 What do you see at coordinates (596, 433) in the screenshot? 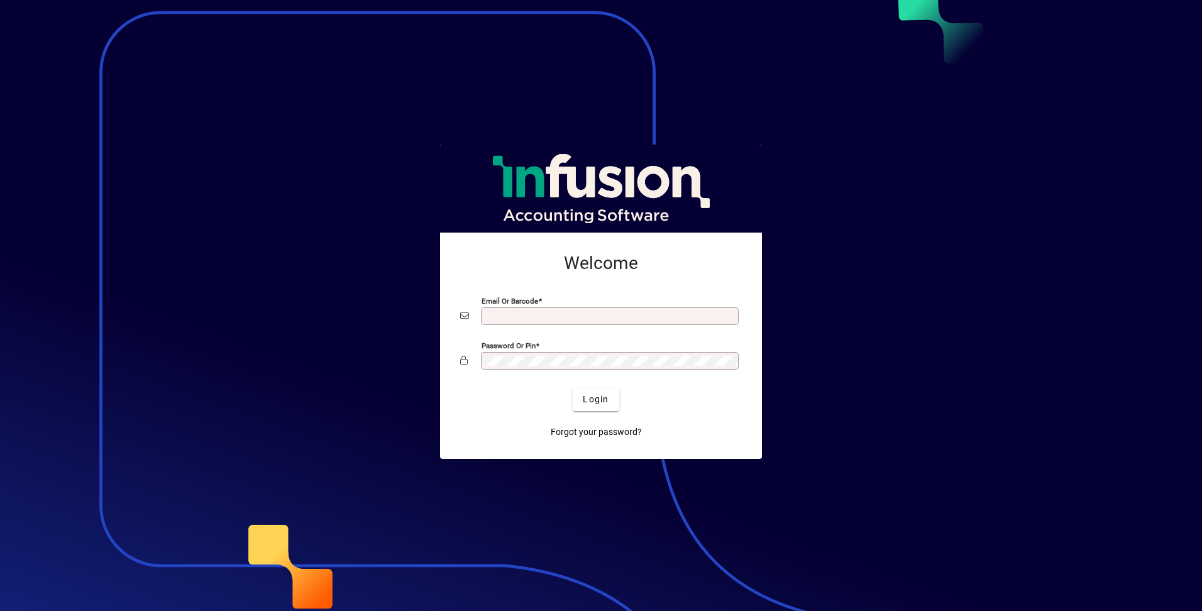
I see `a: Forgot your password?` at bounding box center [596, 433].